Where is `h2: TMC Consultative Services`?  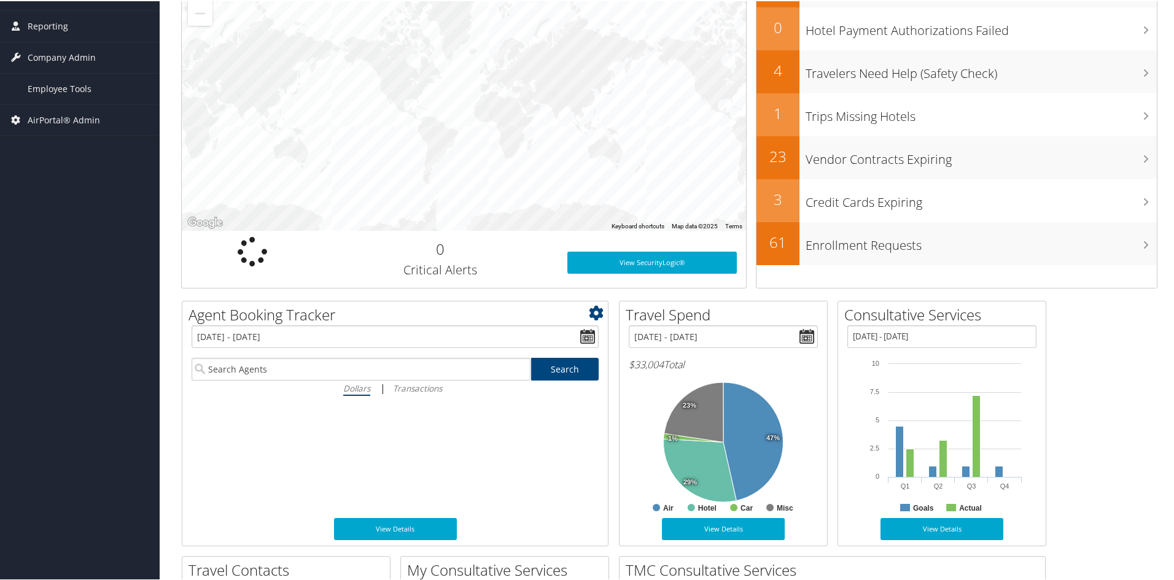 h2: TMC Consultative Services is located at coordinates (835, 569).